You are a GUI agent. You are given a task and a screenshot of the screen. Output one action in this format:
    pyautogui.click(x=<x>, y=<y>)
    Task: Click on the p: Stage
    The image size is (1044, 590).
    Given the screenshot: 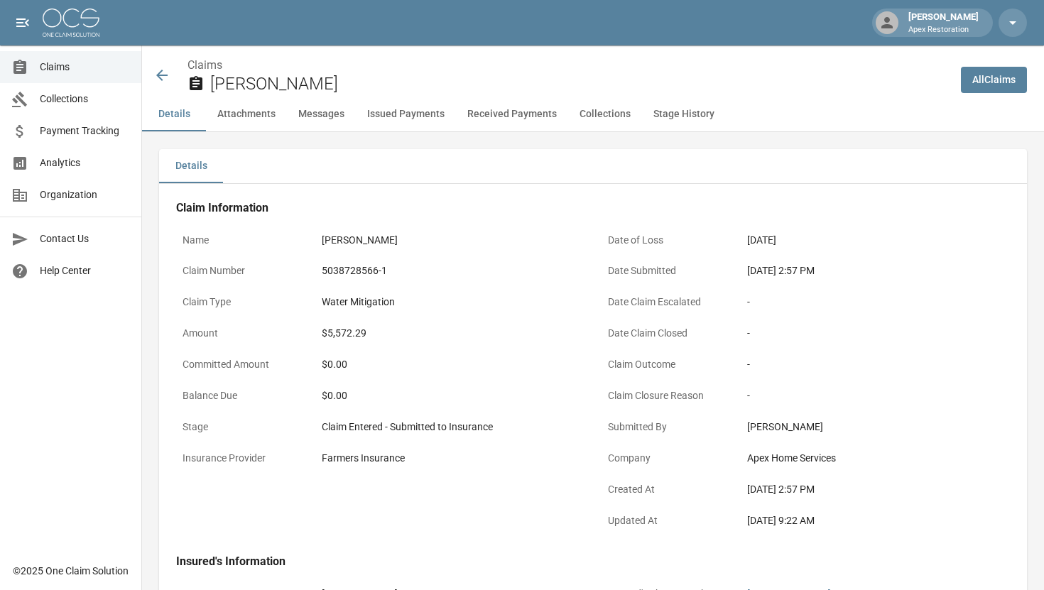 What is the action you would take?
    pyautogui.click(x=240, y=427)
    